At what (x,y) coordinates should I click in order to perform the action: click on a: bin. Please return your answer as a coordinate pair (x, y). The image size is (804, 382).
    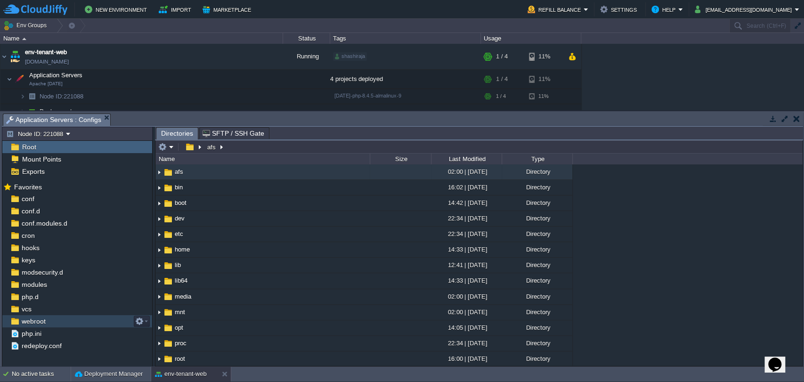
    Looking at the image, I should click on (179, 187).